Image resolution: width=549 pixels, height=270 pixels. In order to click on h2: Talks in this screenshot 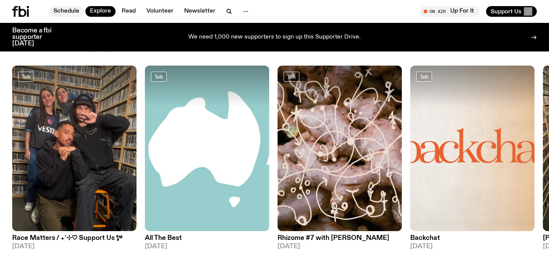, I will do `click(45, 43)`.